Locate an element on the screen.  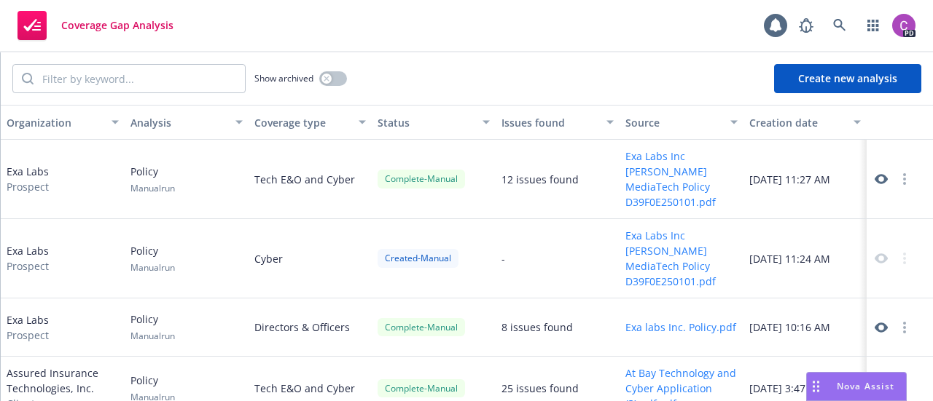
span: Nova Assist is located at coordinates (865, 386).